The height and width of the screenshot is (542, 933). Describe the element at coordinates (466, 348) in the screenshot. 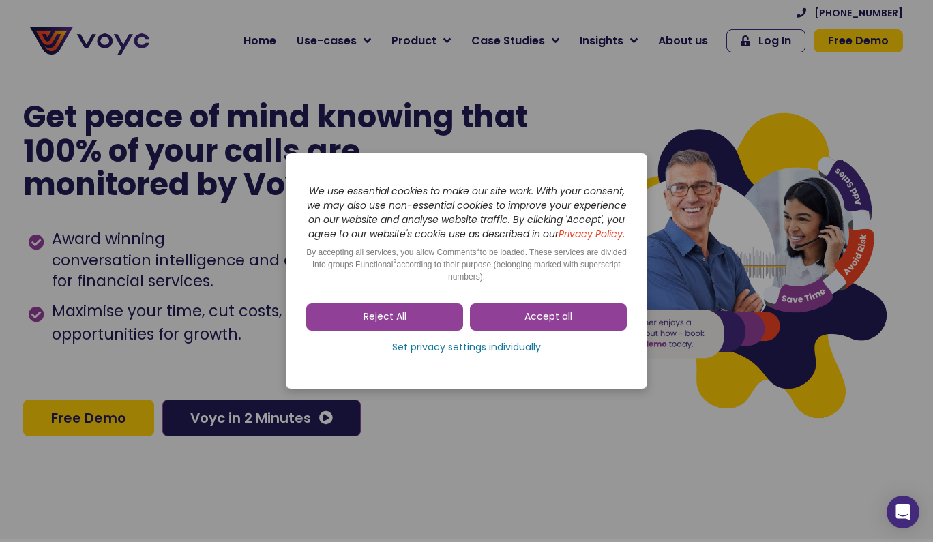

I see `a: Set privacy settings individually` at that location.